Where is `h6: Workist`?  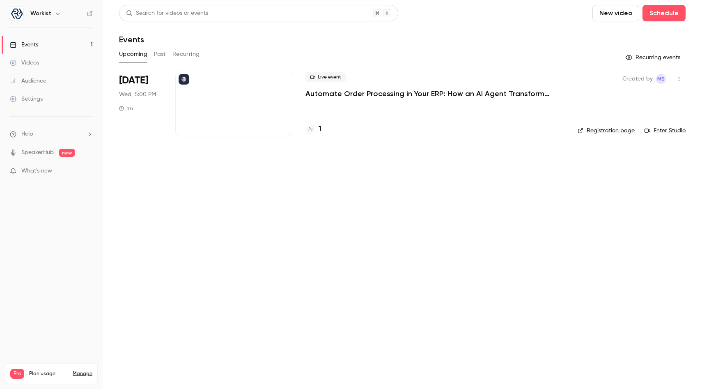
h6: Workist is located at coordinates (41, 14).